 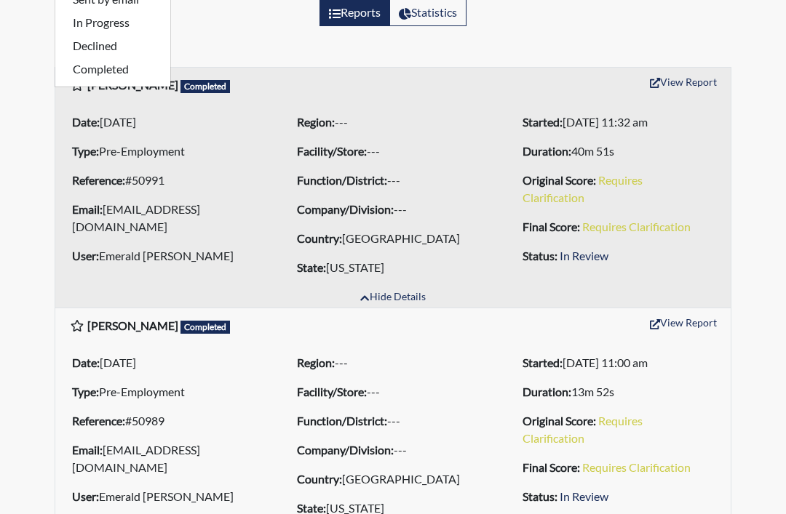 What do you see at coordinates (393, 49) in the screenshot?
I see `h5: Results: 2` at bounding box center [393, 49].